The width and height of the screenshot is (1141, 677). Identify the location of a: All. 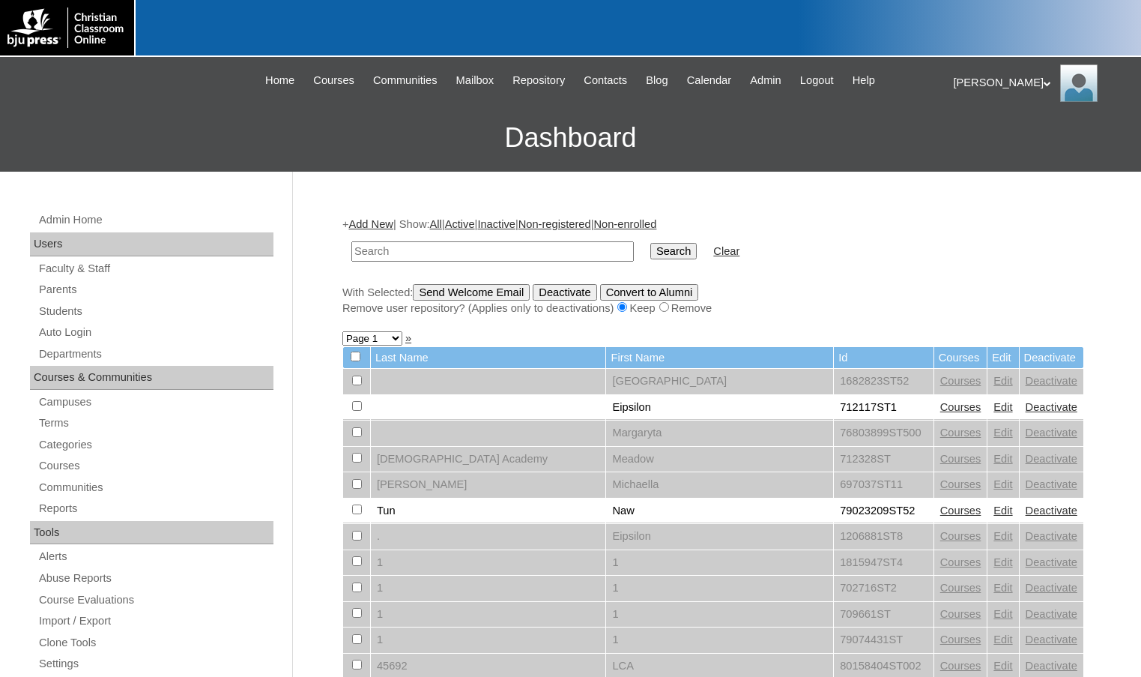
(436, 224).